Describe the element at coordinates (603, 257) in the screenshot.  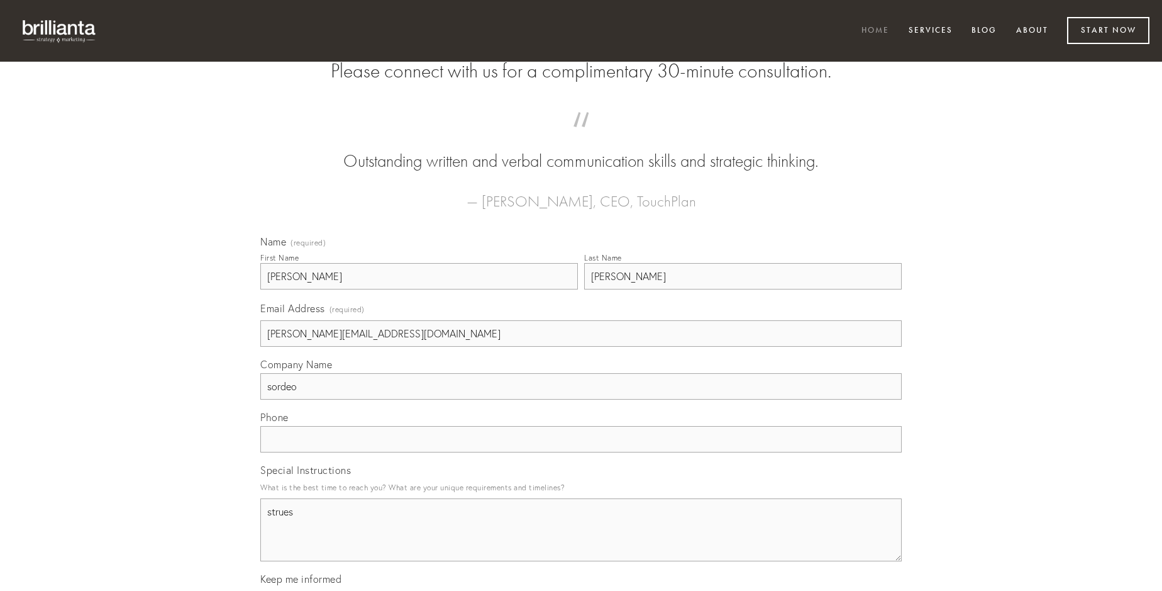
I see `div: Last Name` at that location.